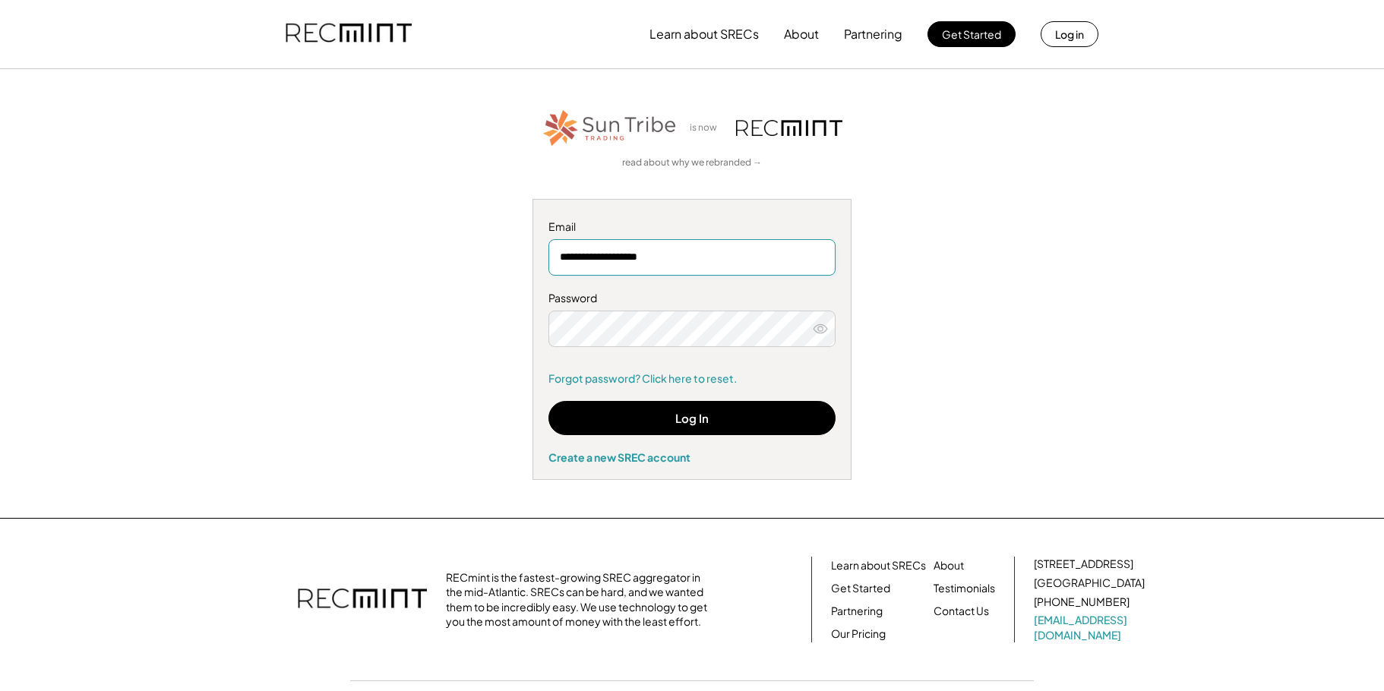 The width and height of the screenshot is (1384, 691). I want to click on button: About, so click(802, 34).